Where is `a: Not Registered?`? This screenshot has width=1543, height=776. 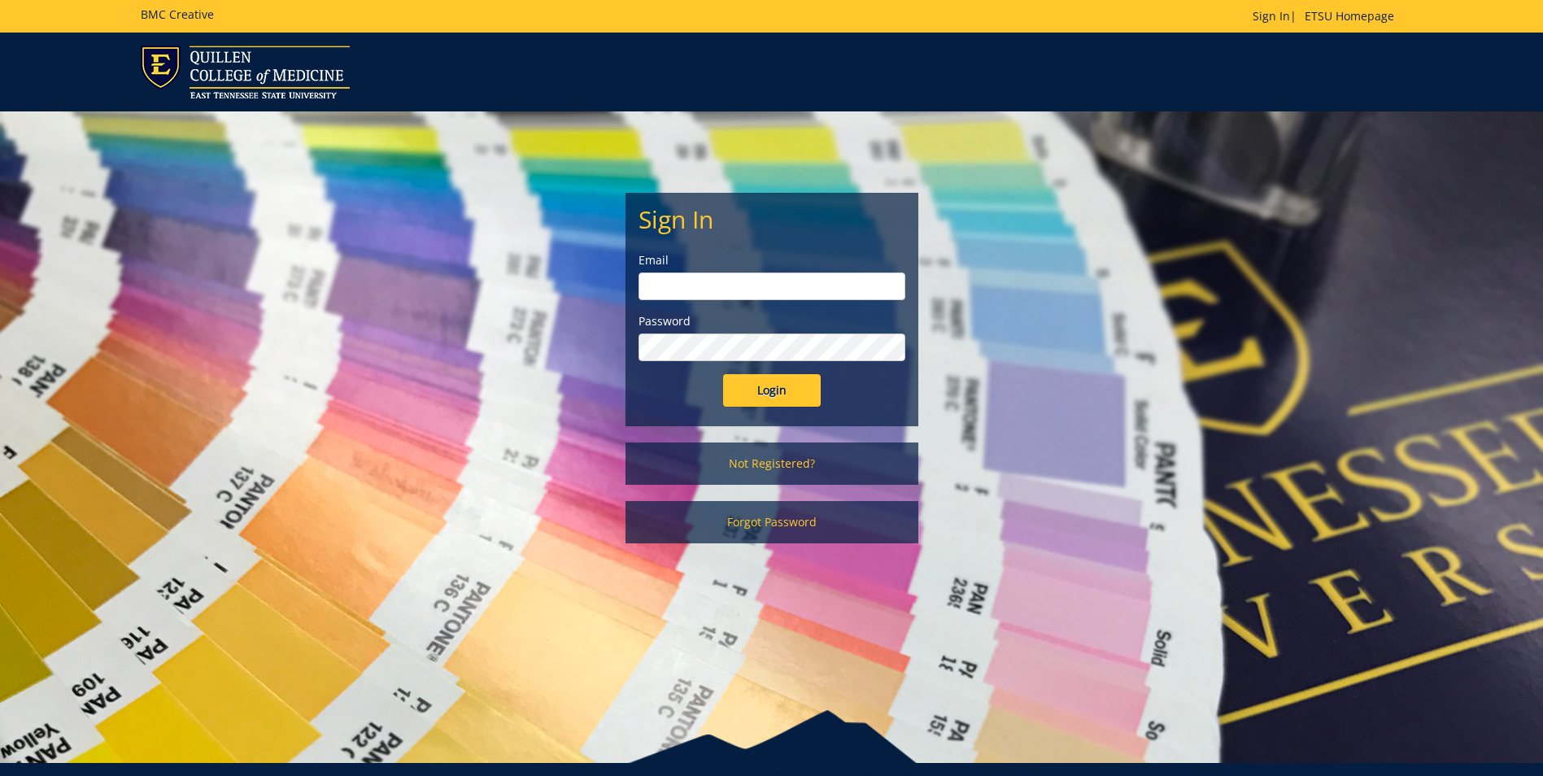 a: Not Registered? is located at coordinates (772, 464).